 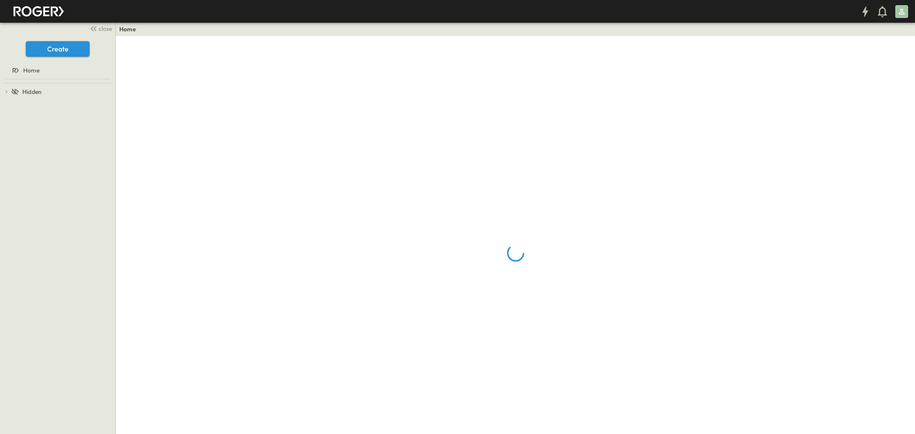 What do you see at coordinates (57, 49) in the screenshot?
I see `button: Create` at bounding box center [57, 49].